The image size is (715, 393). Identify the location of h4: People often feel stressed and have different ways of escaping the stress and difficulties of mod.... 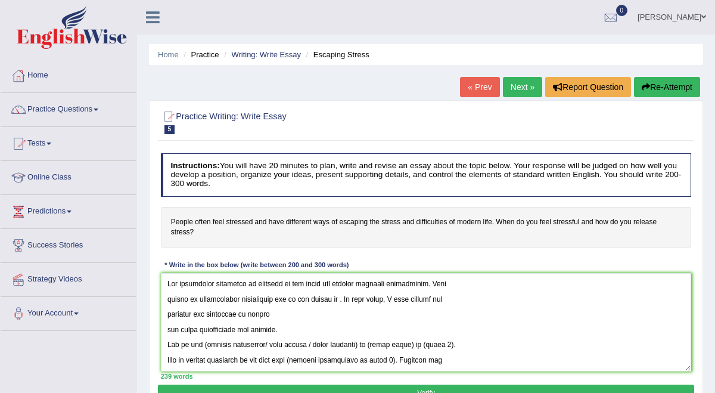
(426, 227).